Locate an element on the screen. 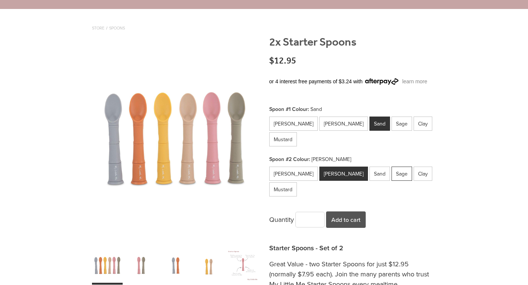  div: or 4 interest free payments of $3.24 with is located at coordinates (352, 82).